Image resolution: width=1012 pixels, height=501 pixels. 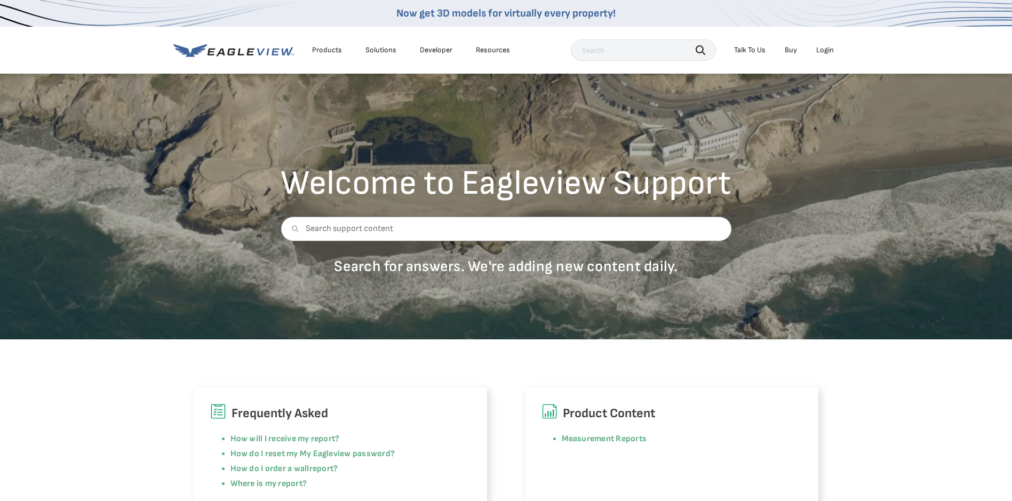 What do you see at coordinates (269, 483) in the screenshot?
I see `a: Where is my report?` at bounding box center [269, 483].